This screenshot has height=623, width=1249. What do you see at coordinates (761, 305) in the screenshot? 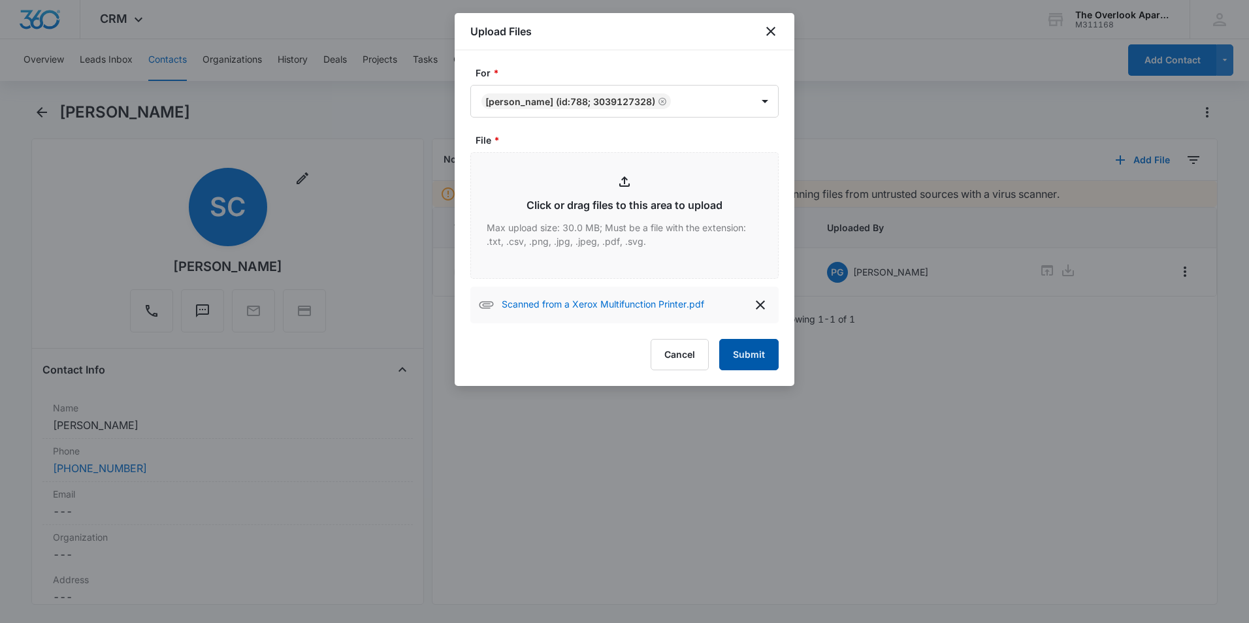
I see `button: delete` at bounding box center [761, 305].